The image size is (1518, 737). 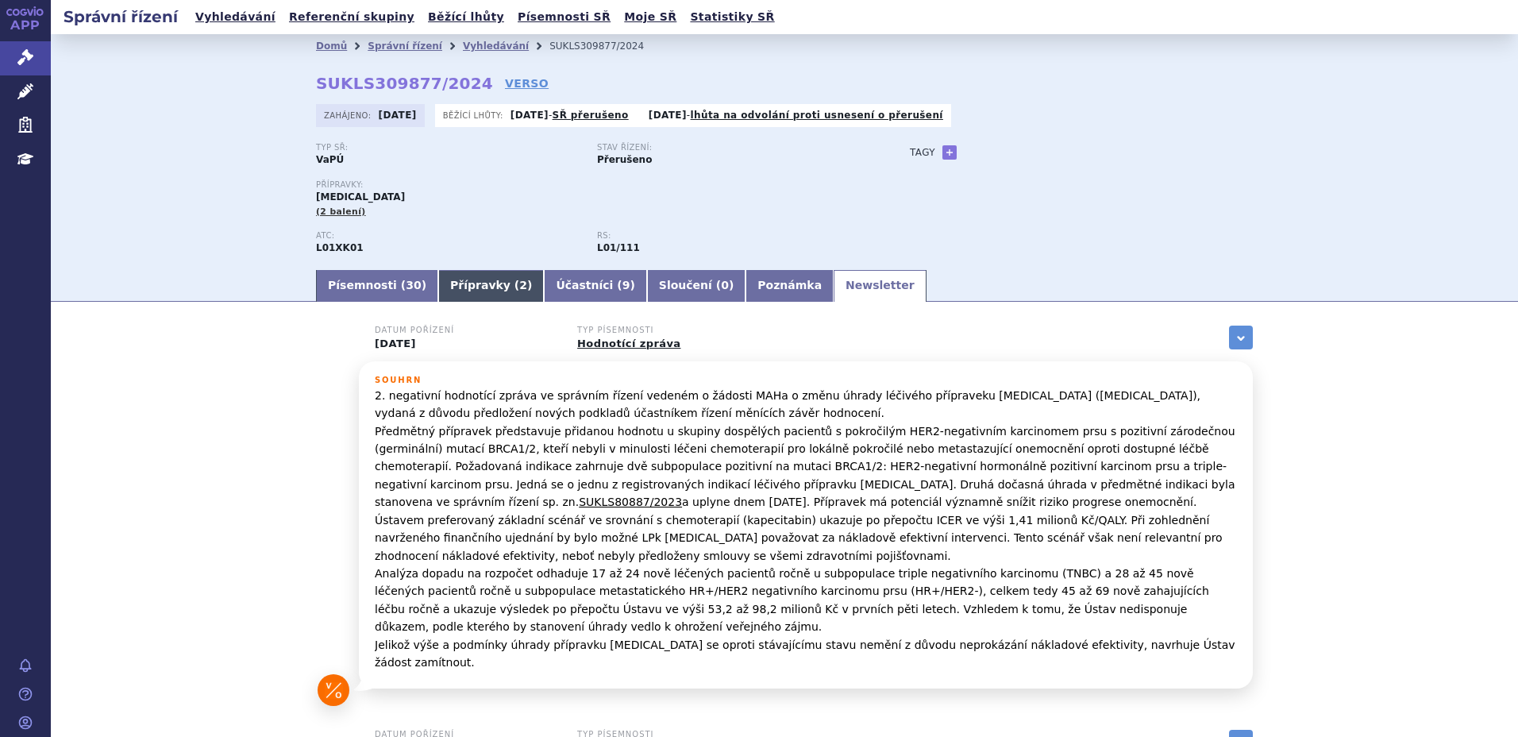 What do you see at coordinates (475, 115) in the screenshot?
I see `span: Běžící lhůty:` at bounding box center [475, 115].